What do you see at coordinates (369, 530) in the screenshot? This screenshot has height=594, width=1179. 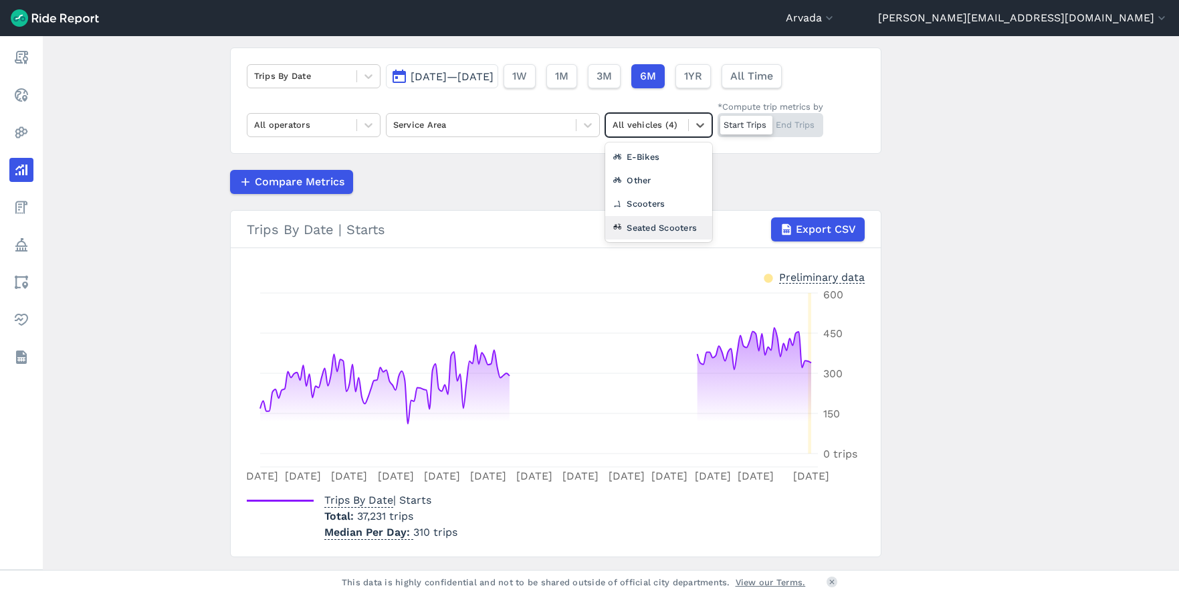 I see `span: Median Per Day` at bounding box center [369, 530].